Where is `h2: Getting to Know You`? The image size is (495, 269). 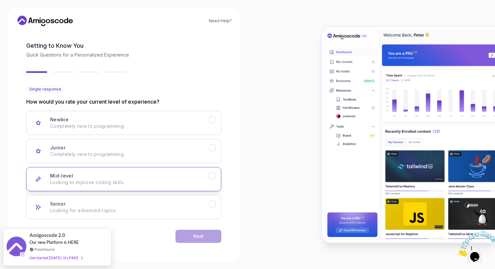 h2: Getting to Know You is located at coordinates (124, 46).